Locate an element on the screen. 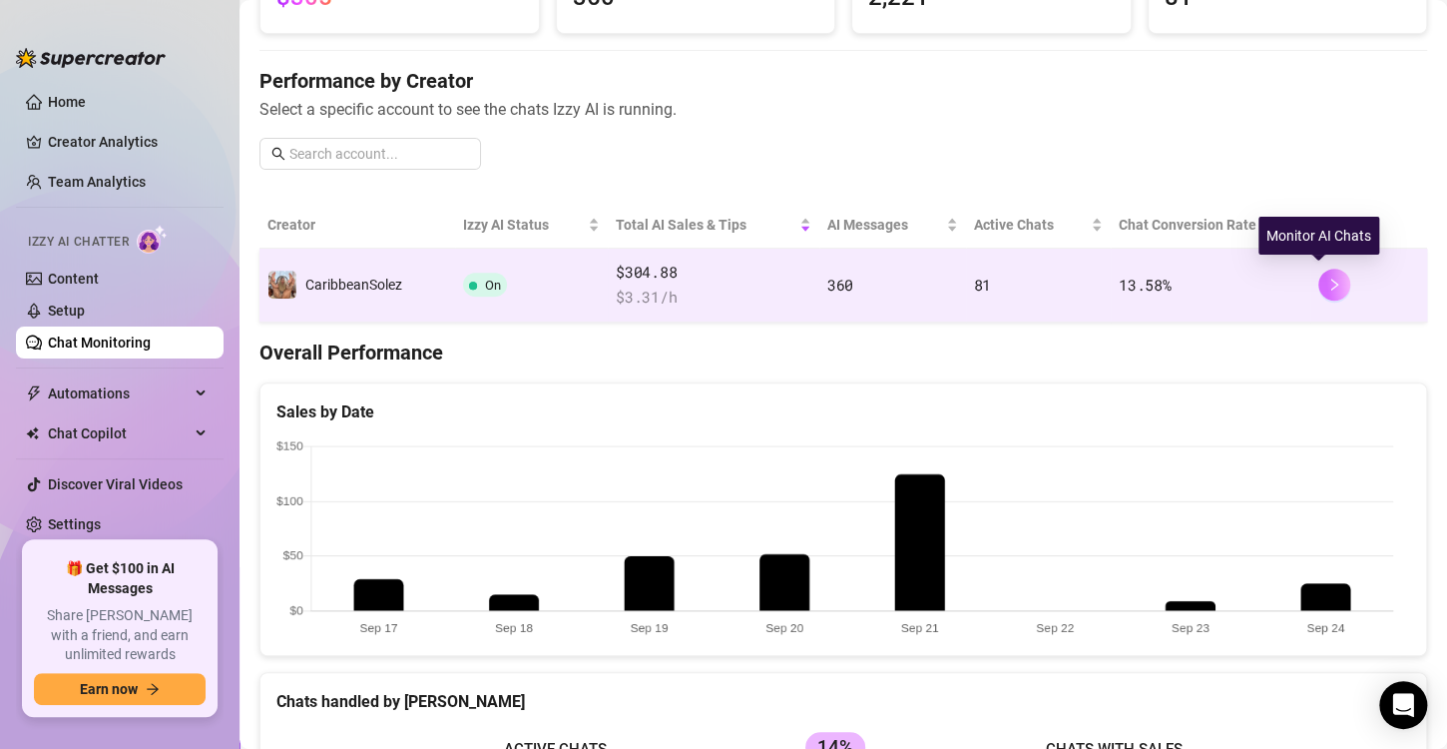 The image size is (1447, 749). button: Earn nowarrow-right is located at coordinates (120, 689).